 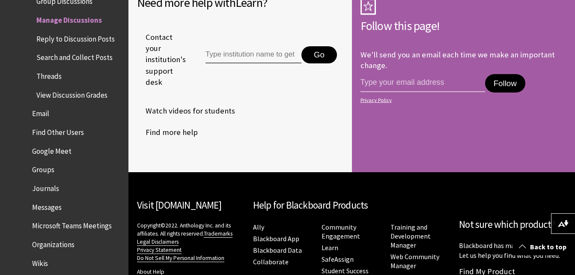 What do you see at coordinates (352, 205) in the screenshot?
I see `h2: Help for Blackboard Products` at bounding box center [352, 205].